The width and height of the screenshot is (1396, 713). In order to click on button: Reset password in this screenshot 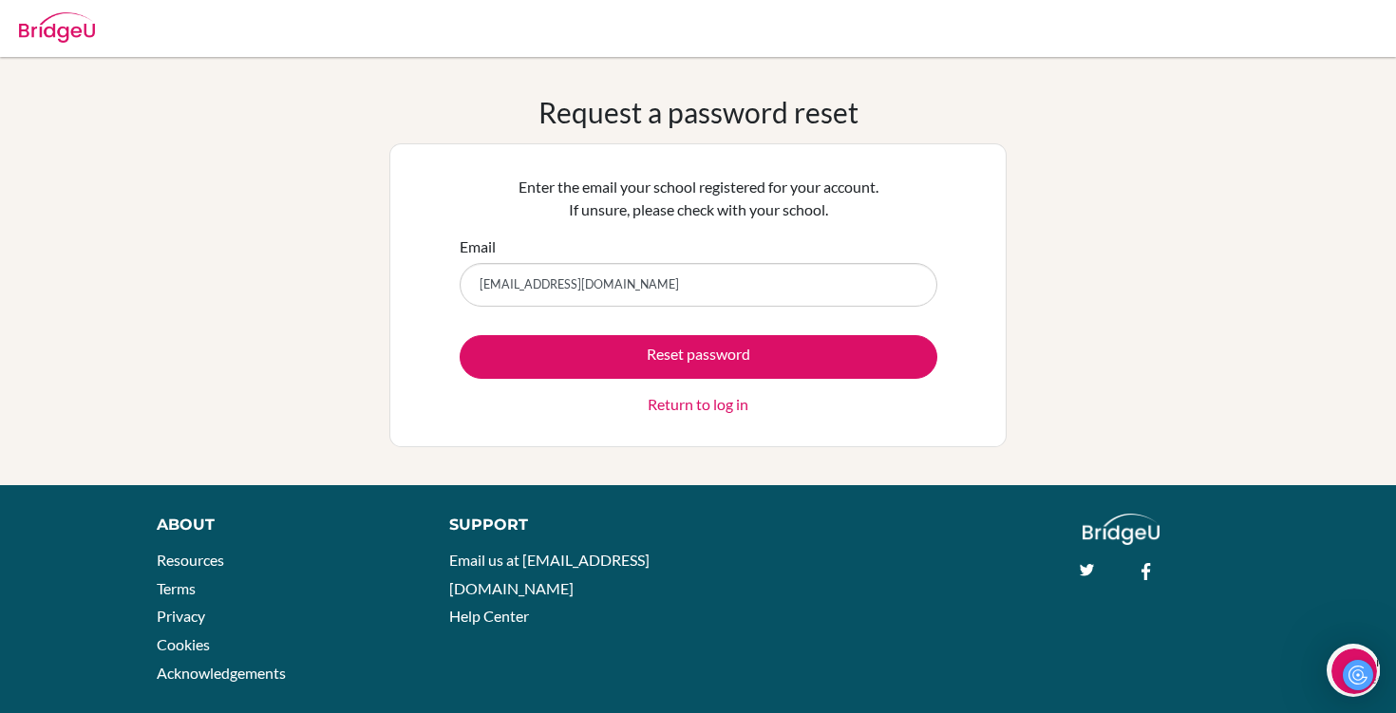, I will do `click(698, 357)`.